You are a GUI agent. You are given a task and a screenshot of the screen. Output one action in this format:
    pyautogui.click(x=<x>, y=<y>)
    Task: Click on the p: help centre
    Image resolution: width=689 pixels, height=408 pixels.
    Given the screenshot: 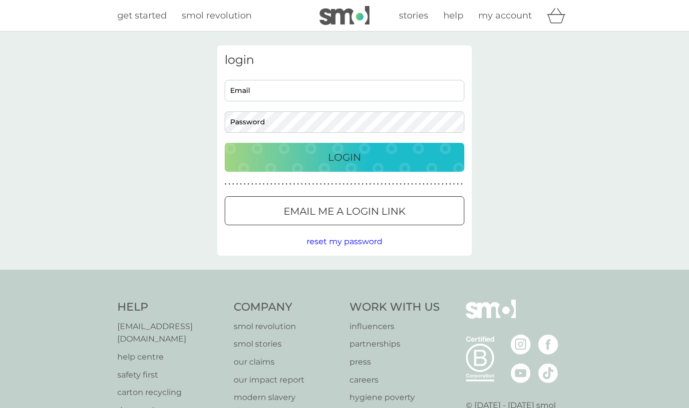 What is the action you would take?
    pyautogui.click(x=170, y=357)
    